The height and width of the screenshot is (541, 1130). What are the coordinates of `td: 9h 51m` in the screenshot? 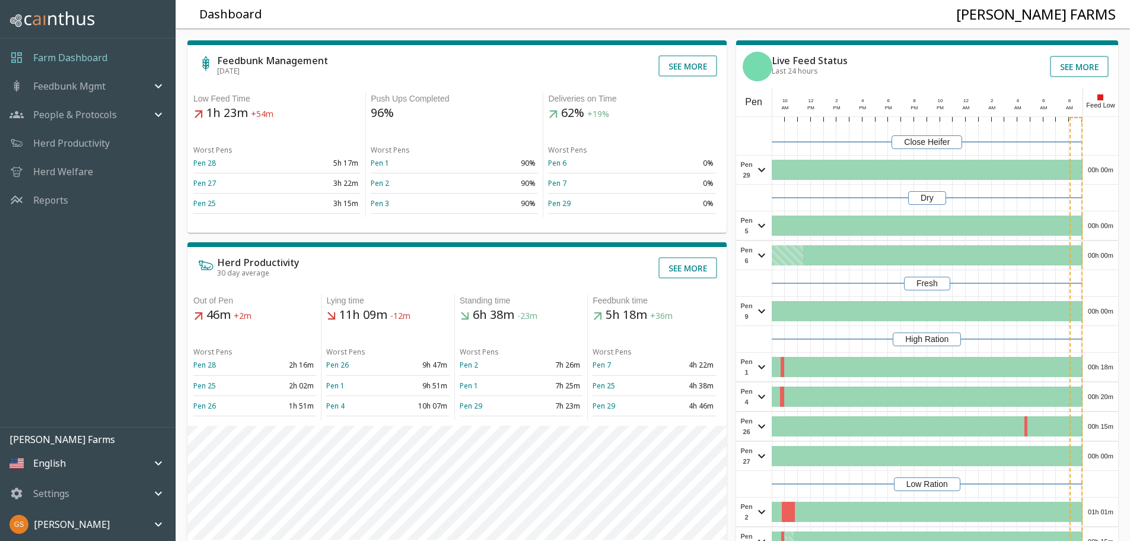 It's located at (419, 385).